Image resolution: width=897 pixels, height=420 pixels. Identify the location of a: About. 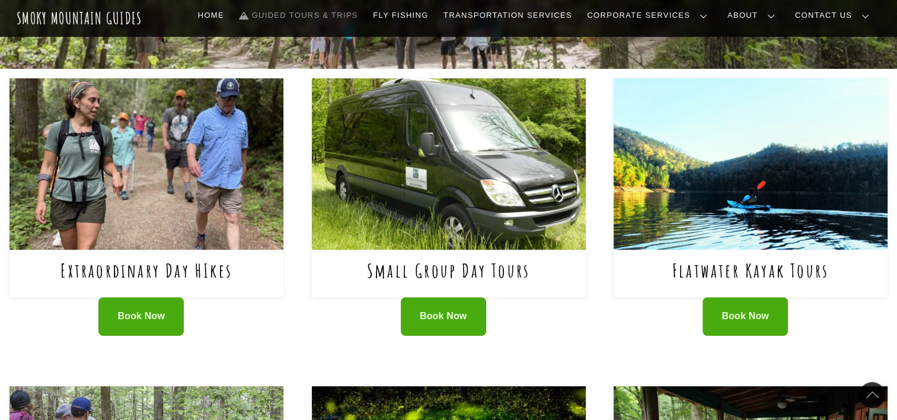
(753, 15).